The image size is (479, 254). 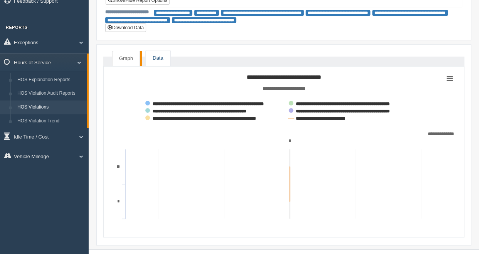 What do you see at coordinates (50, 94) in the screenshot?
I see `a: HOS Violation Audit Reports` at bounding box center [50, 94].